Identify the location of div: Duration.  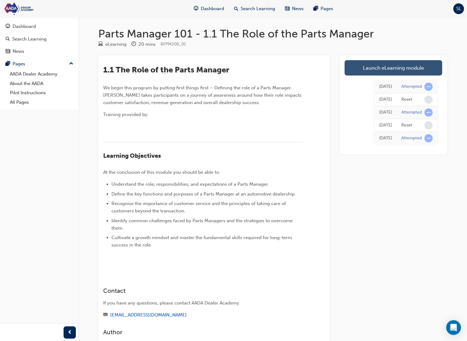
(143, 44).